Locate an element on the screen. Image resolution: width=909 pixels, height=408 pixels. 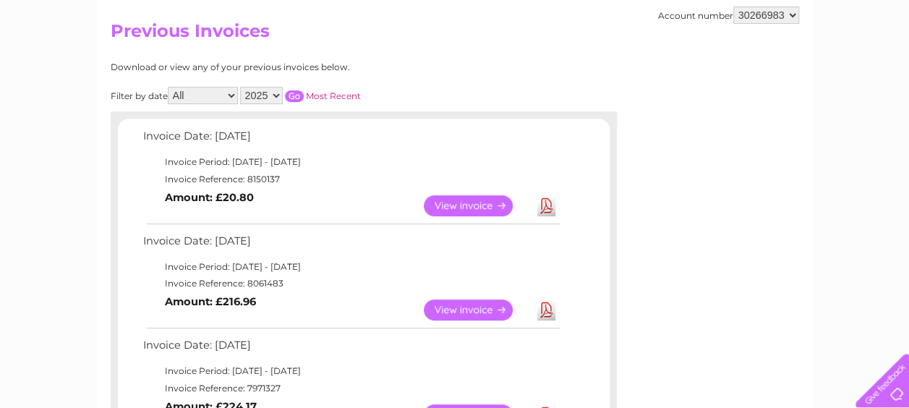
a: Log out is located at coordinates (878, 67).